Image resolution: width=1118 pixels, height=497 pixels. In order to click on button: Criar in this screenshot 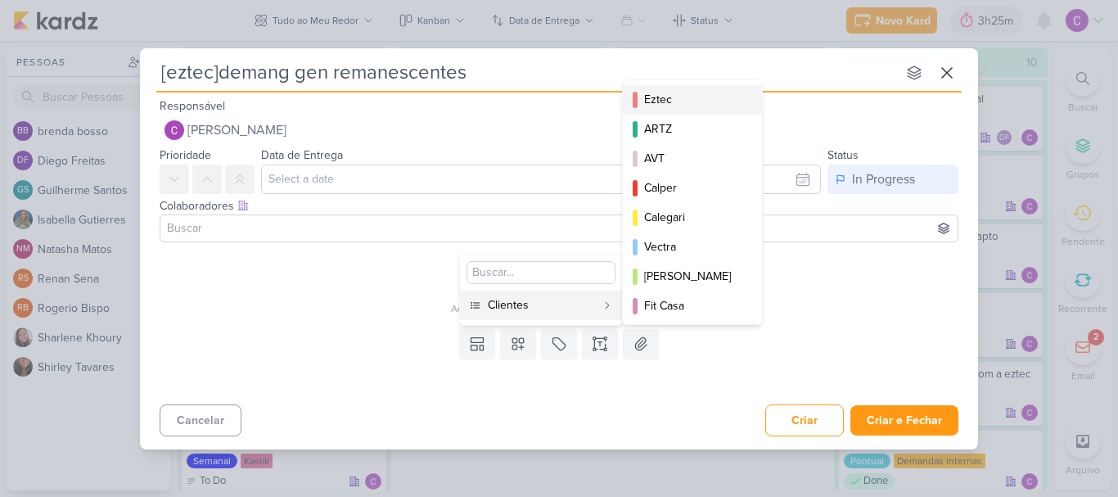, I will do `click(805, 420)`.